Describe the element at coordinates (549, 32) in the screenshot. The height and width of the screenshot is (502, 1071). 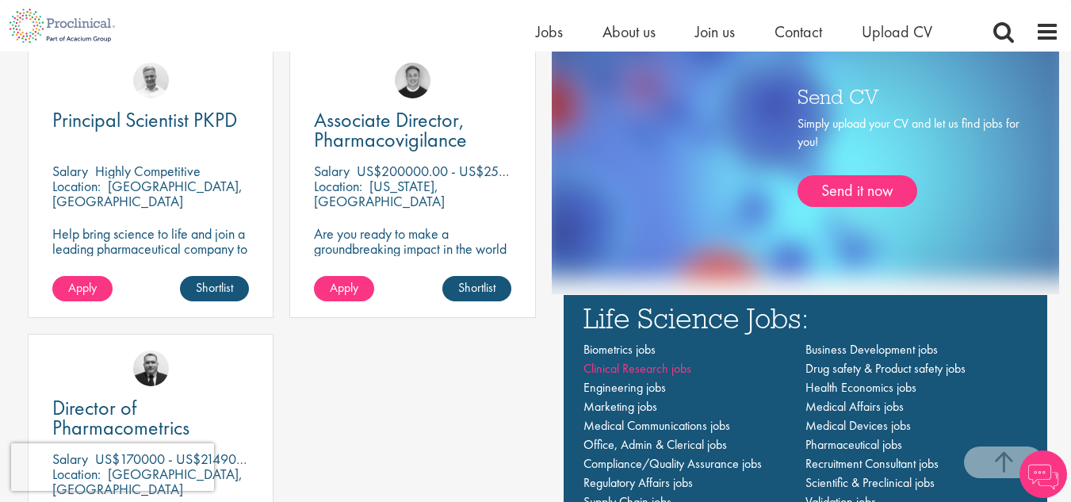
I see `span: Jobs` at that location.